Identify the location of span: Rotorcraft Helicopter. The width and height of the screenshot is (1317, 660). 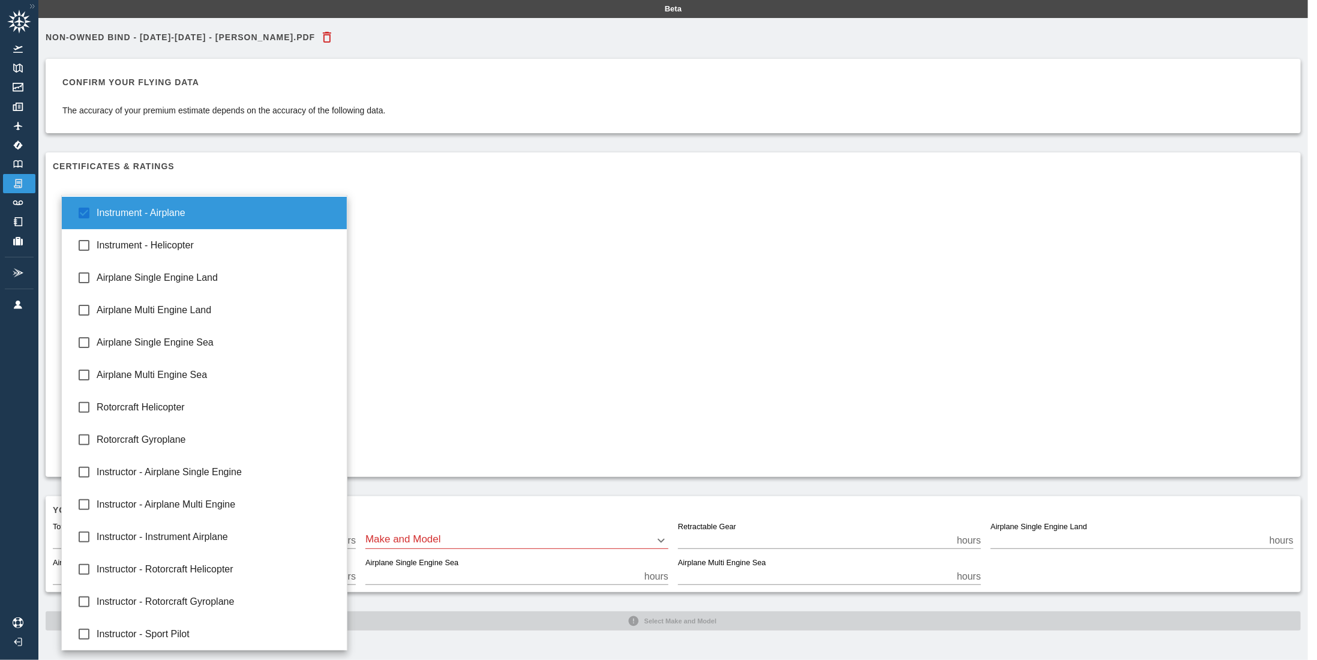
(217, 407).